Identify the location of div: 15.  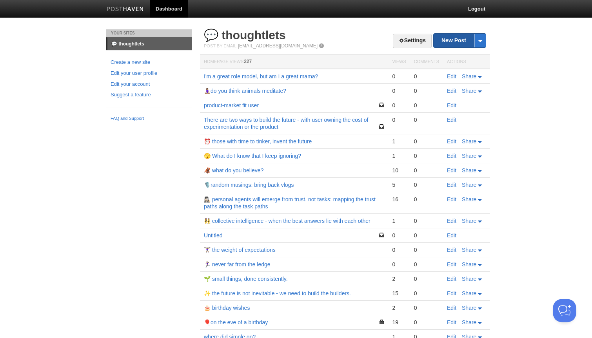
(399, 294).